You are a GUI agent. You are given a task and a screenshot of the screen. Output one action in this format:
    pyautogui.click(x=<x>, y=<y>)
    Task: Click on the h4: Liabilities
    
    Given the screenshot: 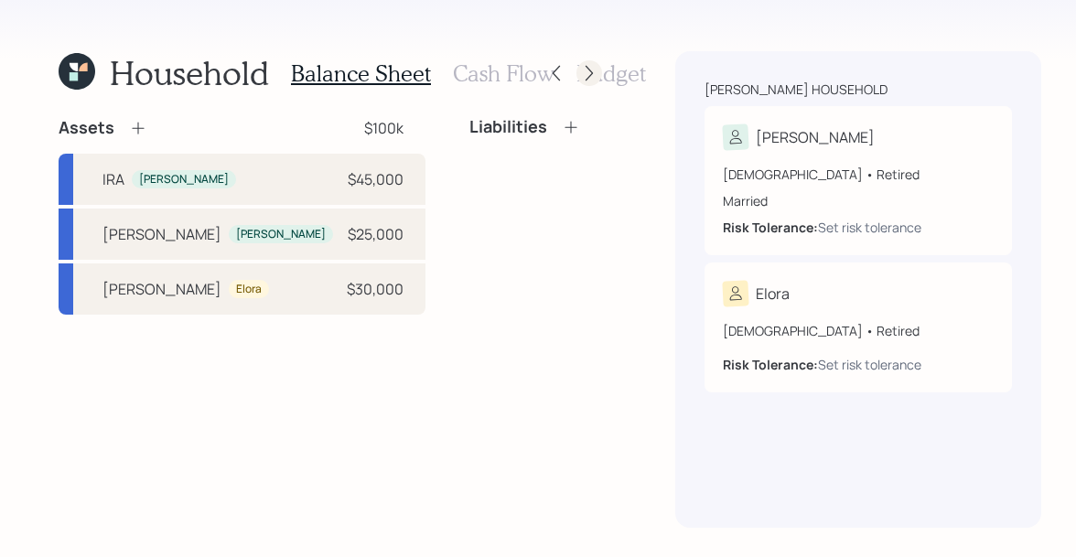 What is the action you would take?
    pyautogui.click(x=508, y=127)
    